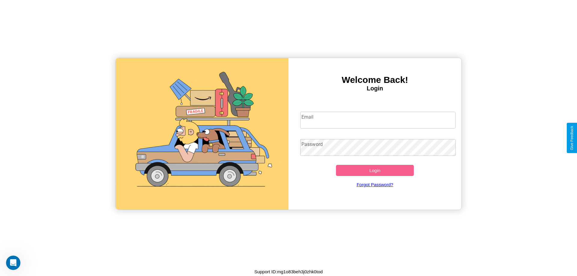  I want to click on p: Support ID: mg1o83beh3j0zhk0tod, so click(289, 272).